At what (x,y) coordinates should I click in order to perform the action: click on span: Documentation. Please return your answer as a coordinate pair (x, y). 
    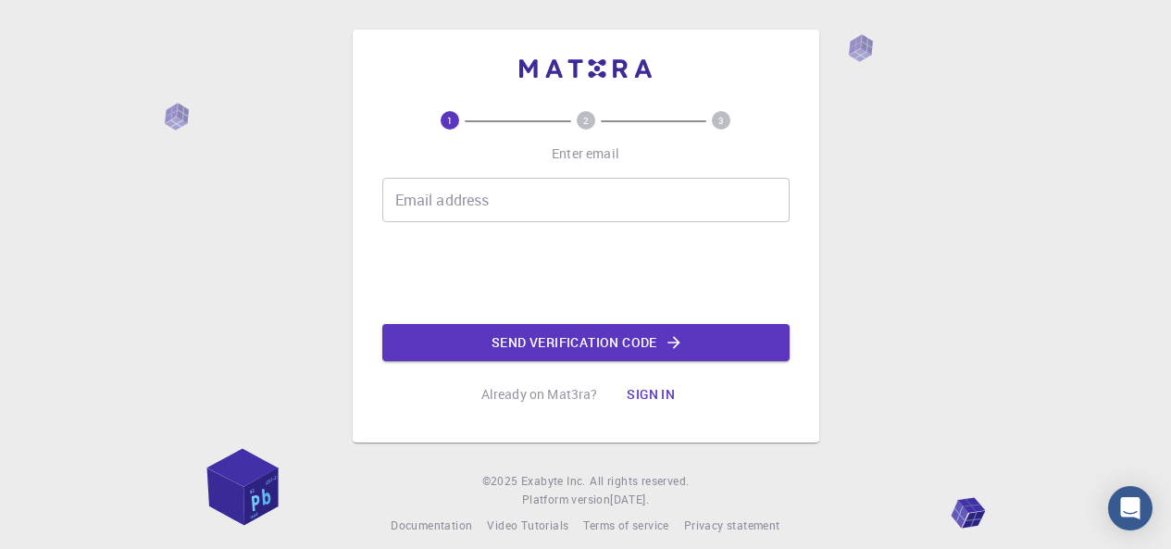
    Looking at the image, I should click on (431, 525).